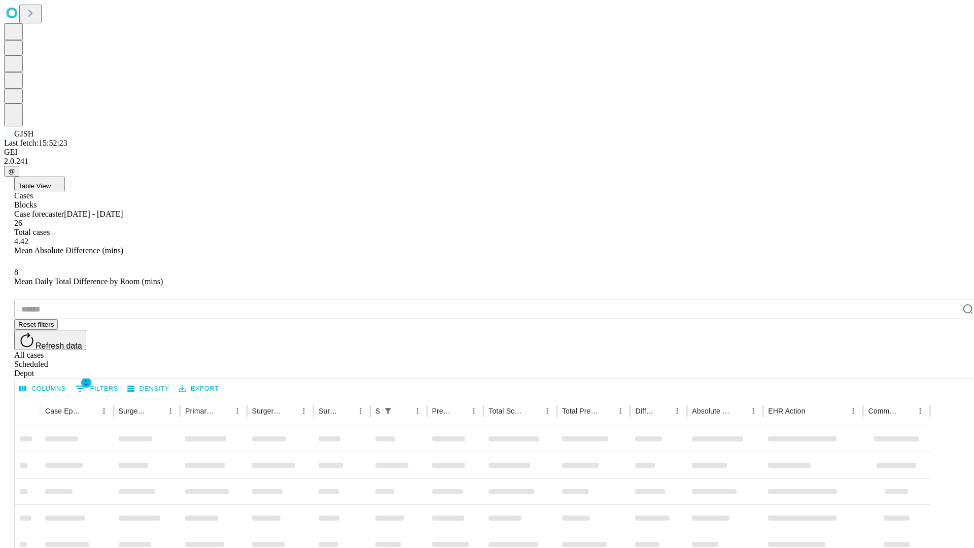 Image resolution: width=974 pixels, height=548 pixels. I want to click on div: Surgery Date, so click(328, 411).